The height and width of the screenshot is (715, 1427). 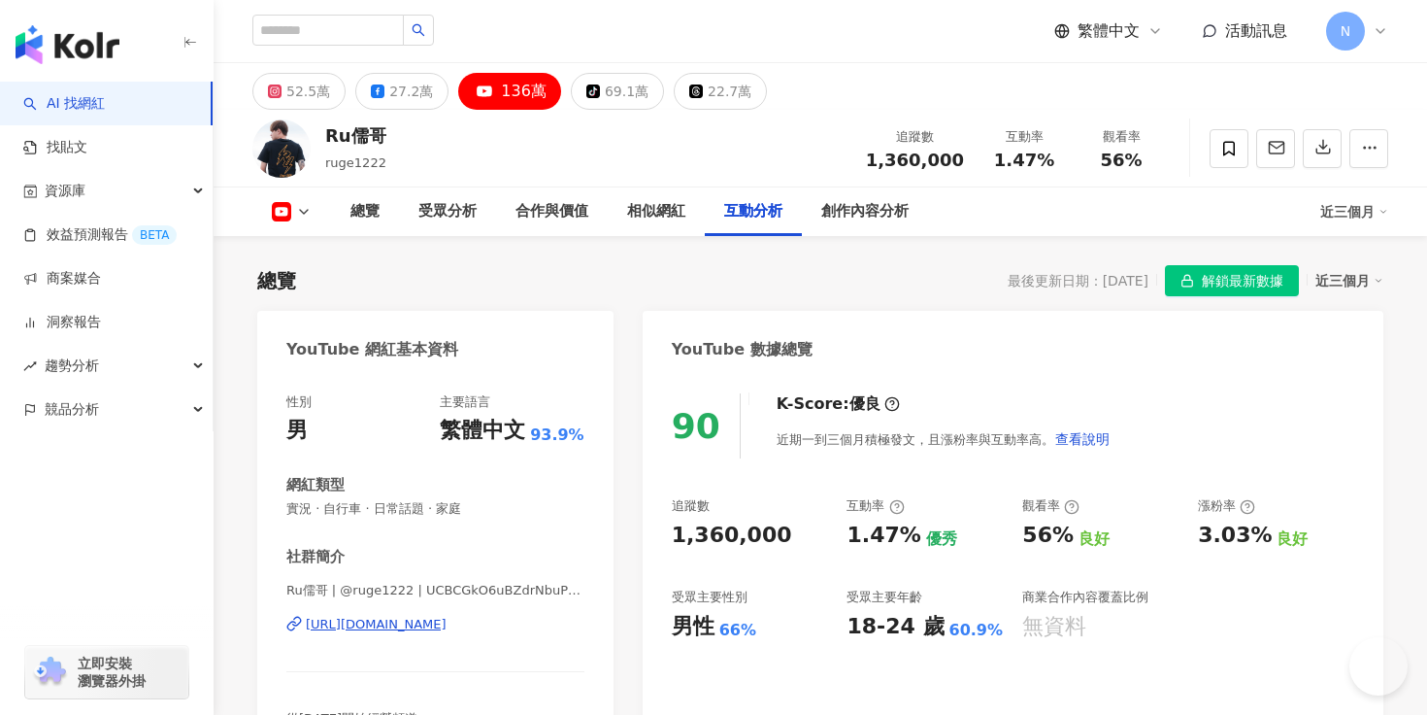 I want to click on span: 立即安裝 瀏覽器外掛, so click(x=112, y=672).